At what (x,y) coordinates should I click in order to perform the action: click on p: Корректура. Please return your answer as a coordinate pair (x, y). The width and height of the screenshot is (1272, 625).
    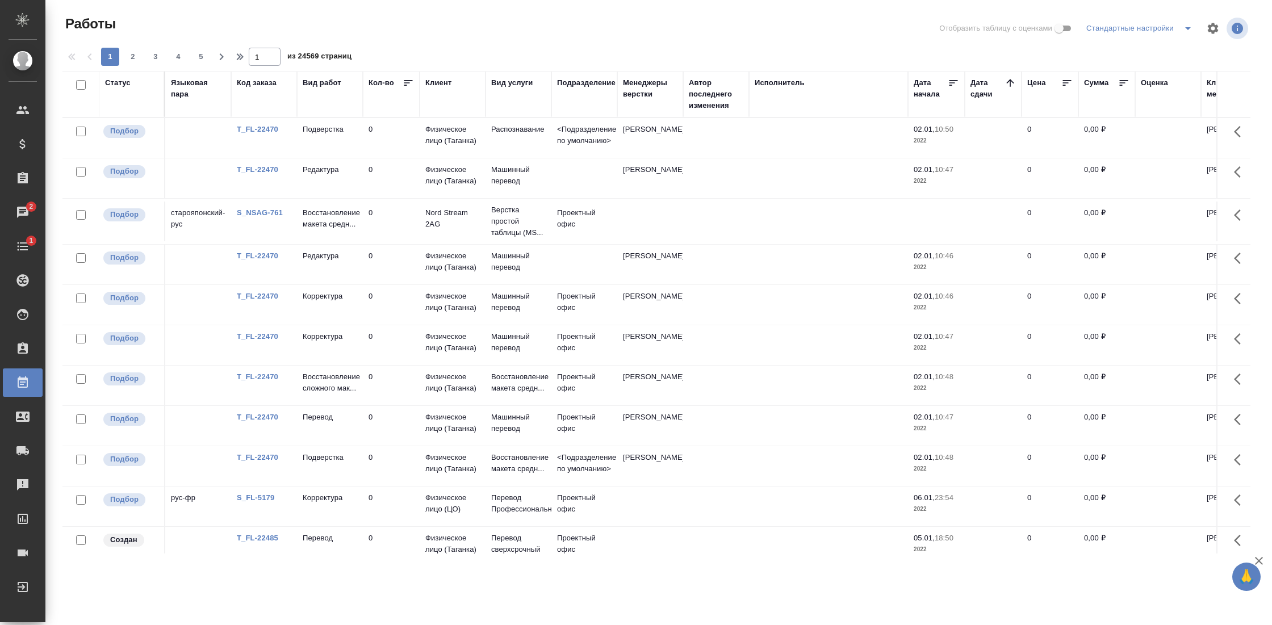
    Looking at the image, I should click on (330, 296).